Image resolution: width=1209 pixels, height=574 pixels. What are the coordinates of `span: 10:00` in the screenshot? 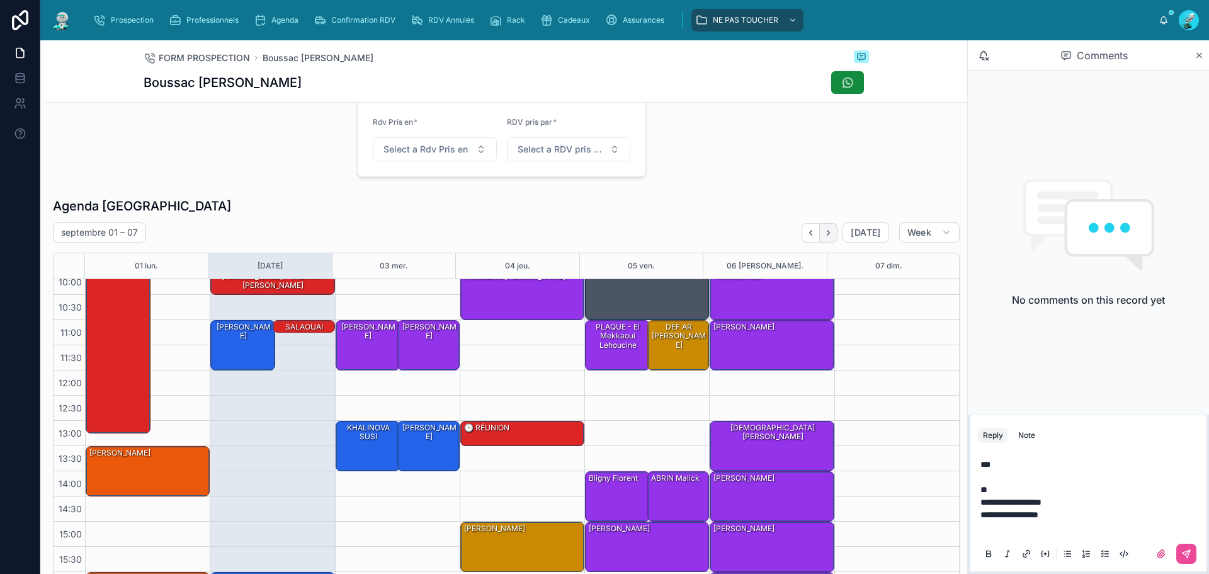 It's located at (70, 282).